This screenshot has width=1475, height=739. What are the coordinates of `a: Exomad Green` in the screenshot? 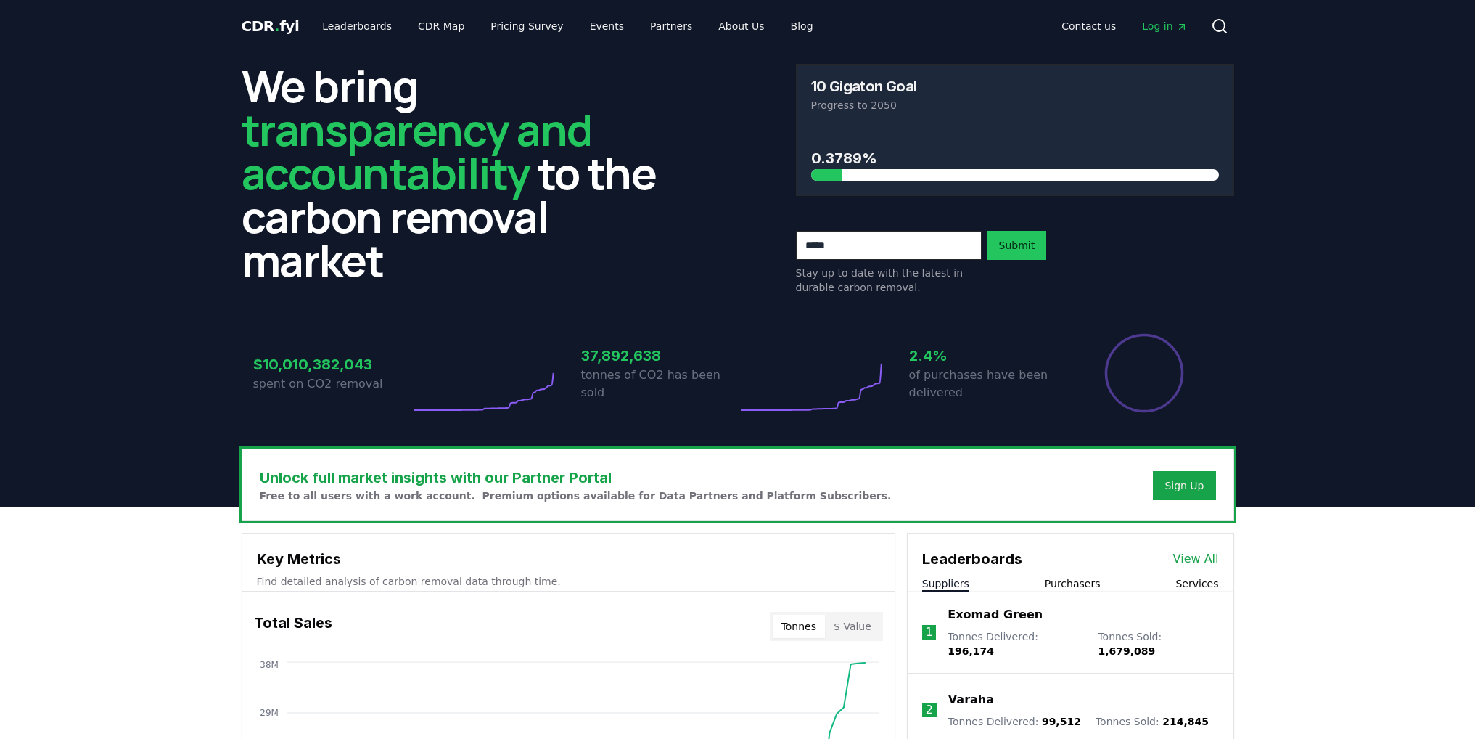 It's located at (995, 615).